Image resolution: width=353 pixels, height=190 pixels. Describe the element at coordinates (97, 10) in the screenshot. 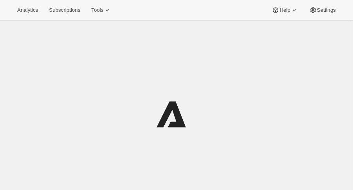

I see `span: Tools` at that location.